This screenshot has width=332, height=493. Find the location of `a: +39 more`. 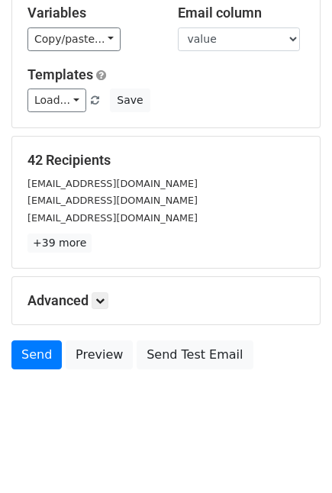

a: +39 more is located at coordinates (60, 243).